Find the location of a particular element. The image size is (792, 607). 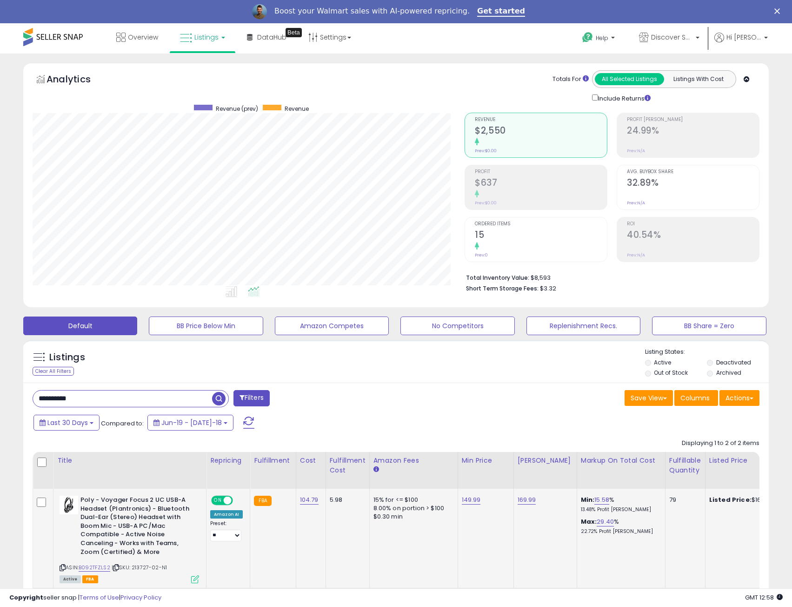

h5: Analytics is located at coordinates (78, 80).